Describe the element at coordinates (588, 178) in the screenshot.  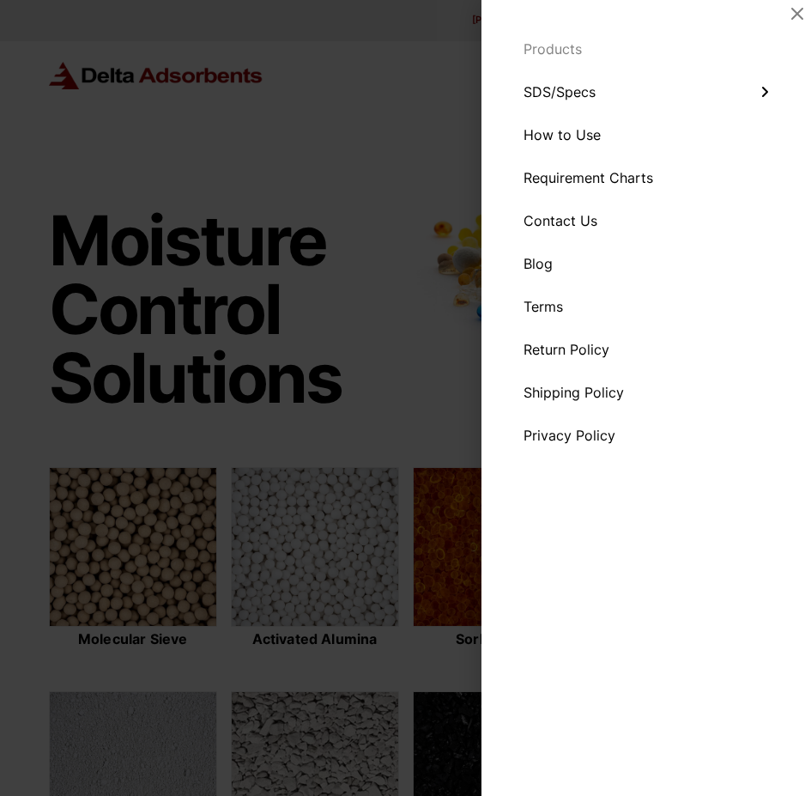
I see `span: Requirement Charts` at that location.